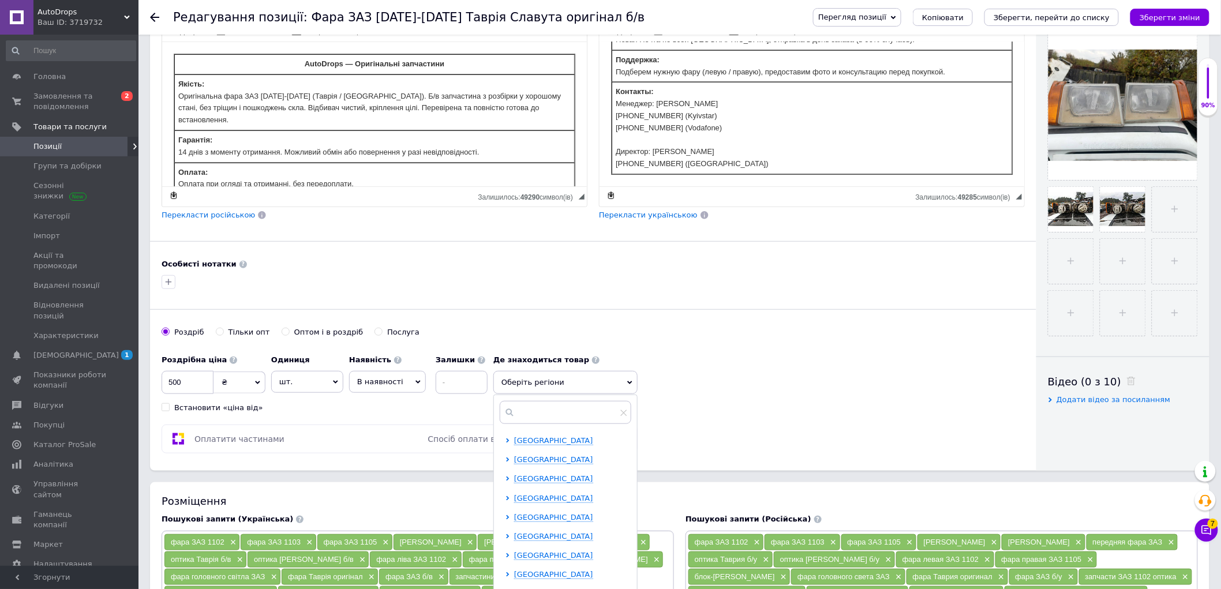 The image size is (1221, 589). I want to click on i: Зберегти, перейти до списку, so click(1051, 17).